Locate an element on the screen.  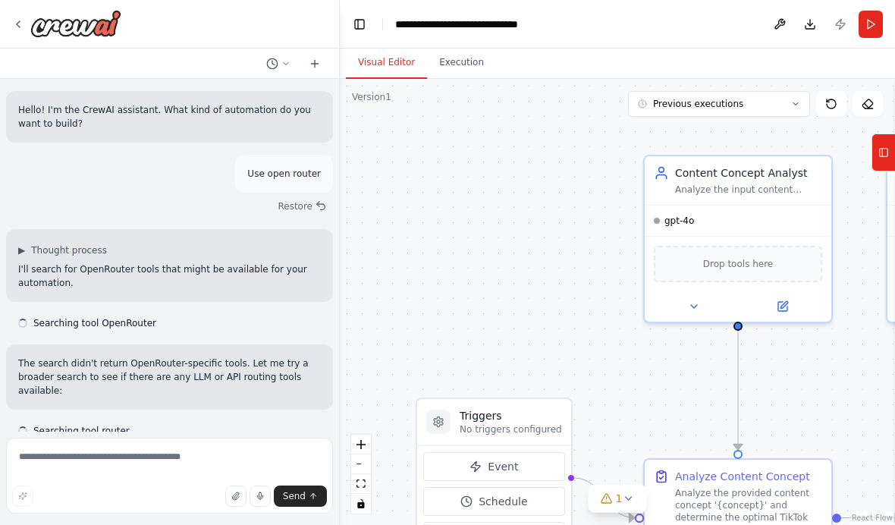
span: Event is located at coordinates (503, 466).